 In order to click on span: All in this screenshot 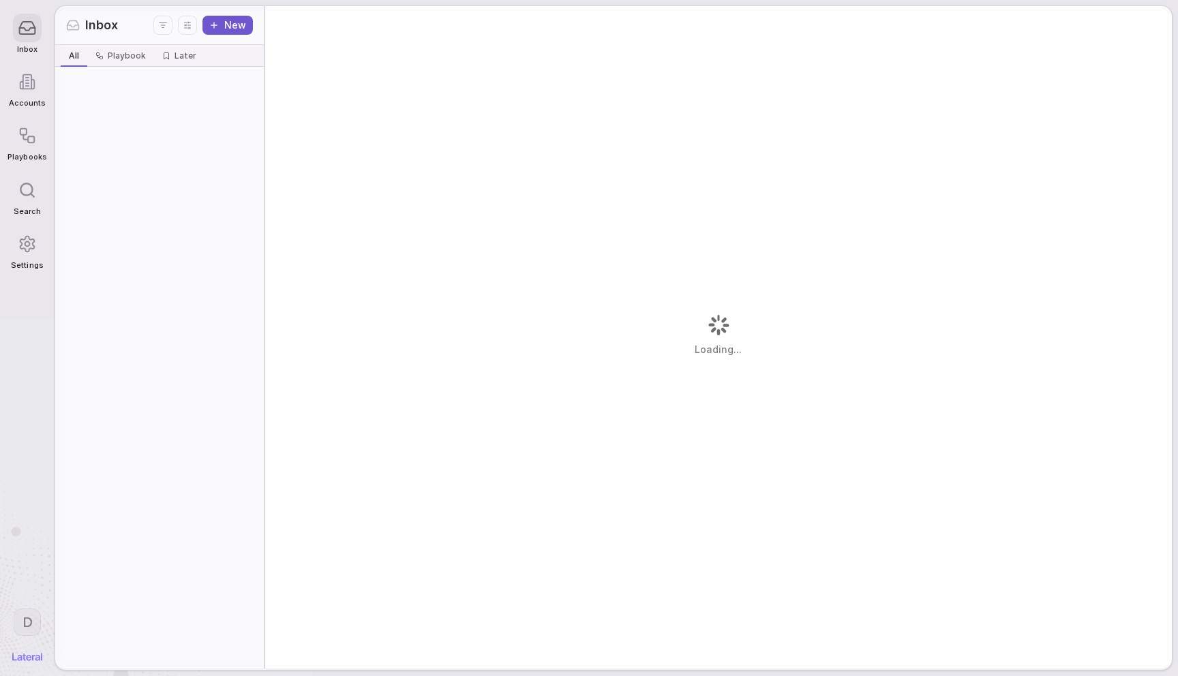, I will do `click(74, 56)`.